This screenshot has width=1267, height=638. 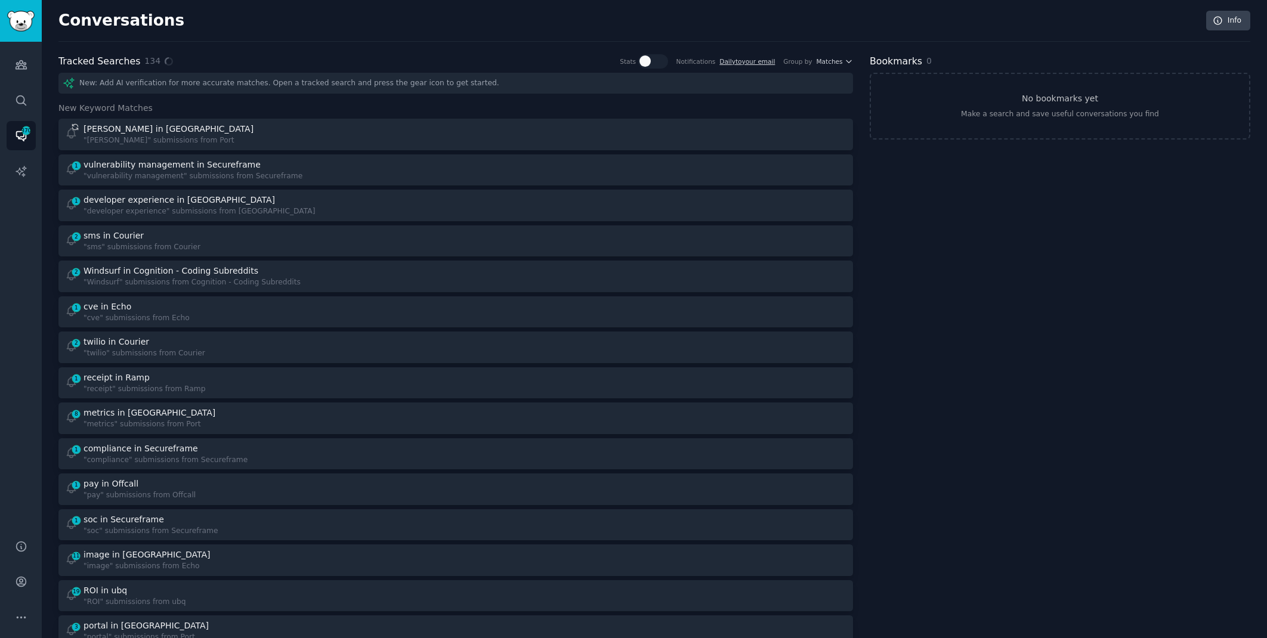 What do you see at coordinates (113, 236) in the screenshot?
I see `div: sms in Courier` at bounding box center [113, 236].